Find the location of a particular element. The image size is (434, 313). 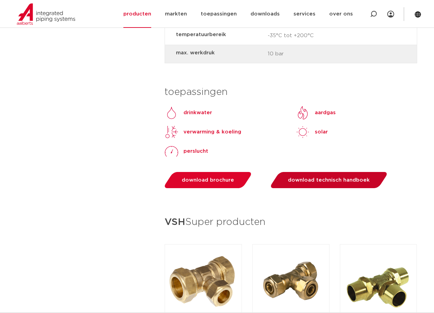

p: solar is located at coordinates (322, 132).